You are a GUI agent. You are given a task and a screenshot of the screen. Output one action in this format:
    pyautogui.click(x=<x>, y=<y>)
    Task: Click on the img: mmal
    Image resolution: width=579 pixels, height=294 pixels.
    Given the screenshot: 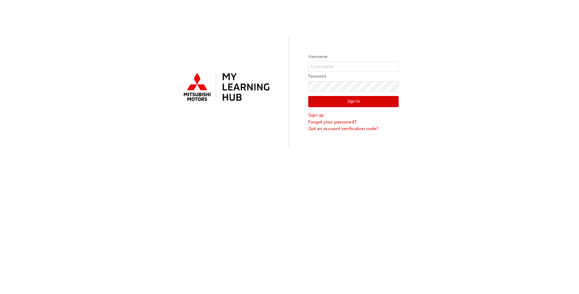 What is the action you would take?
    pyautogui.click(x=225, y=87)
    